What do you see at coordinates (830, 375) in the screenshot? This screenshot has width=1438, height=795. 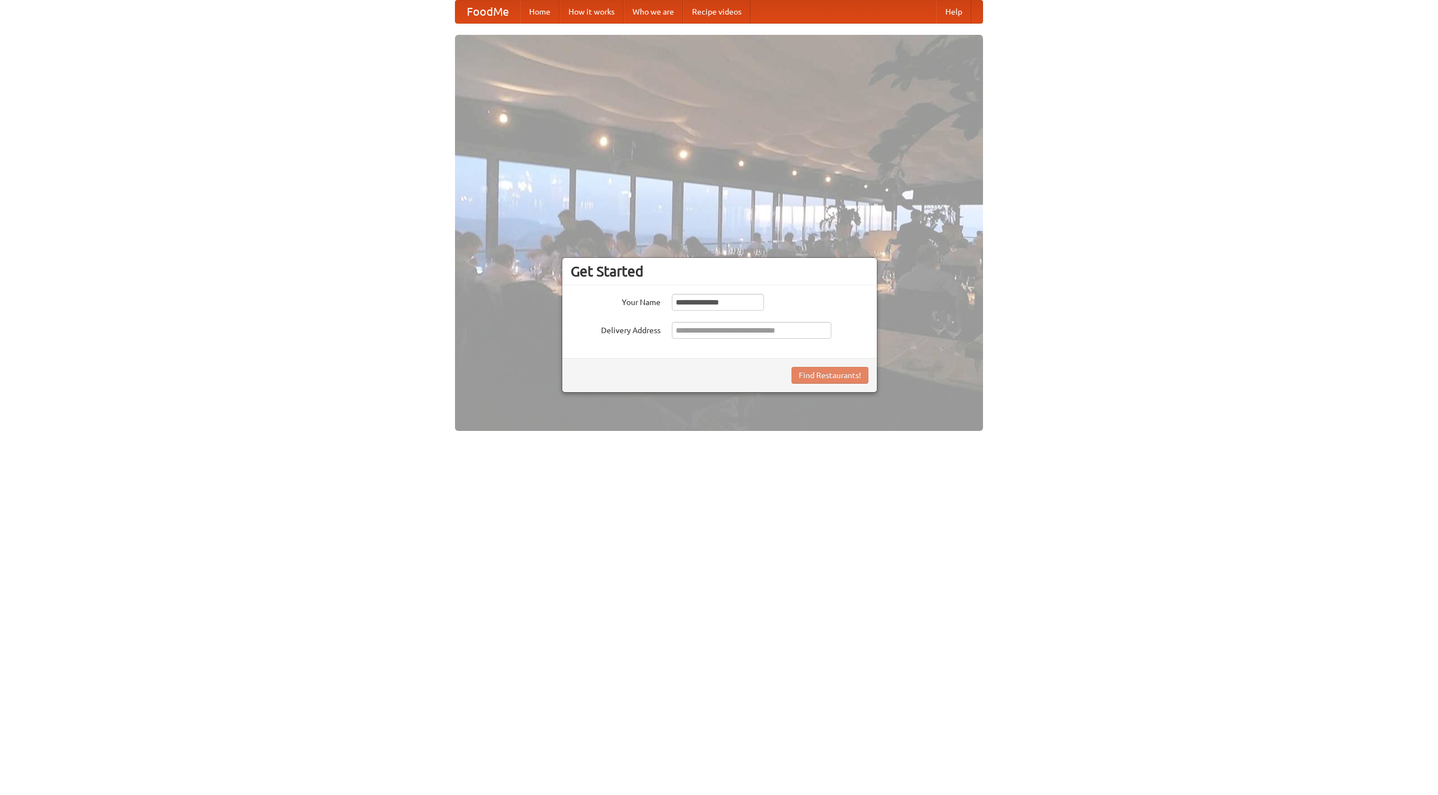 I see `button: Find Restaurants!` at bounding box center [830, 375].